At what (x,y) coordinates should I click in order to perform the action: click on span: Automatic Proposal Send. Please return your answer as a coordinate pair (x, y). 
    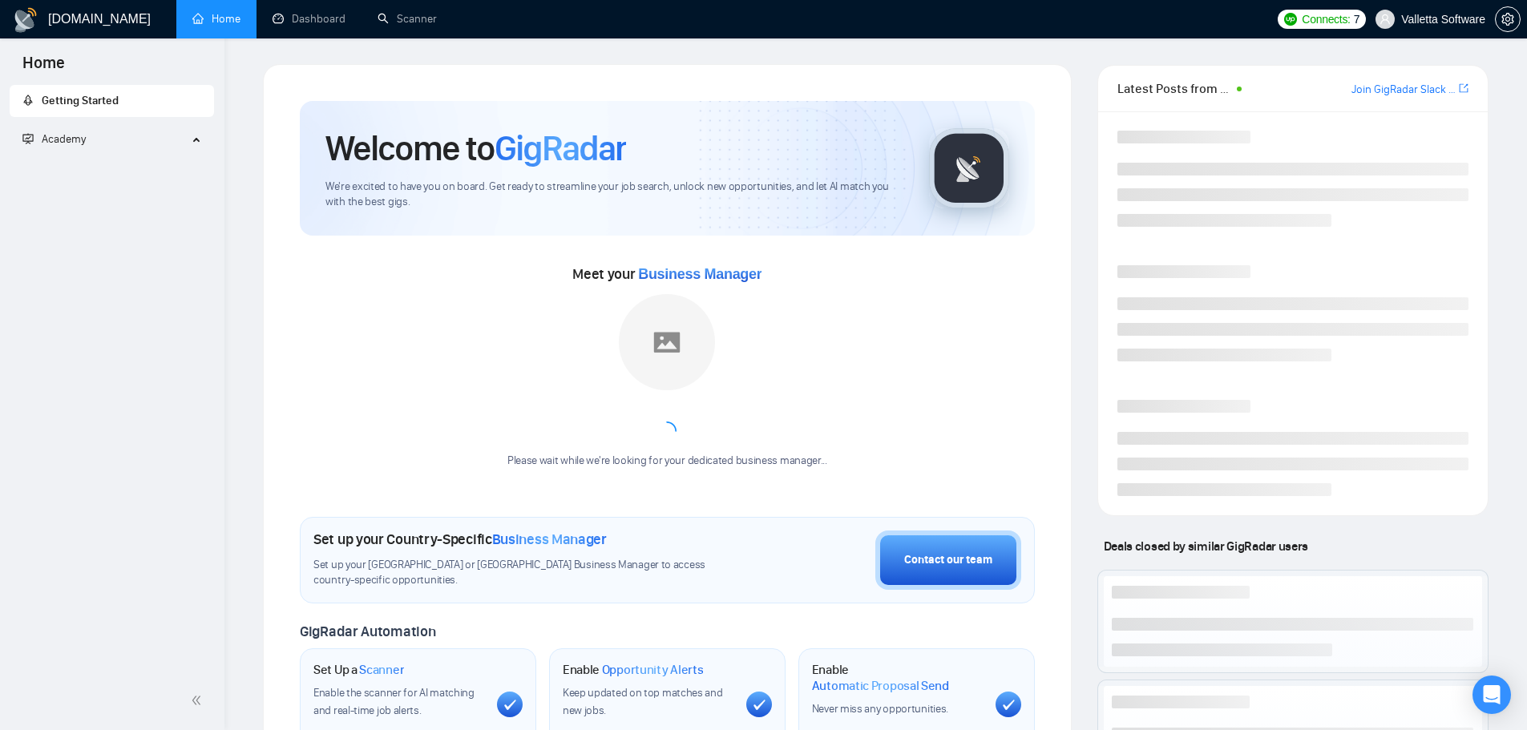
    Looking at the image, I should click on (880, 686).